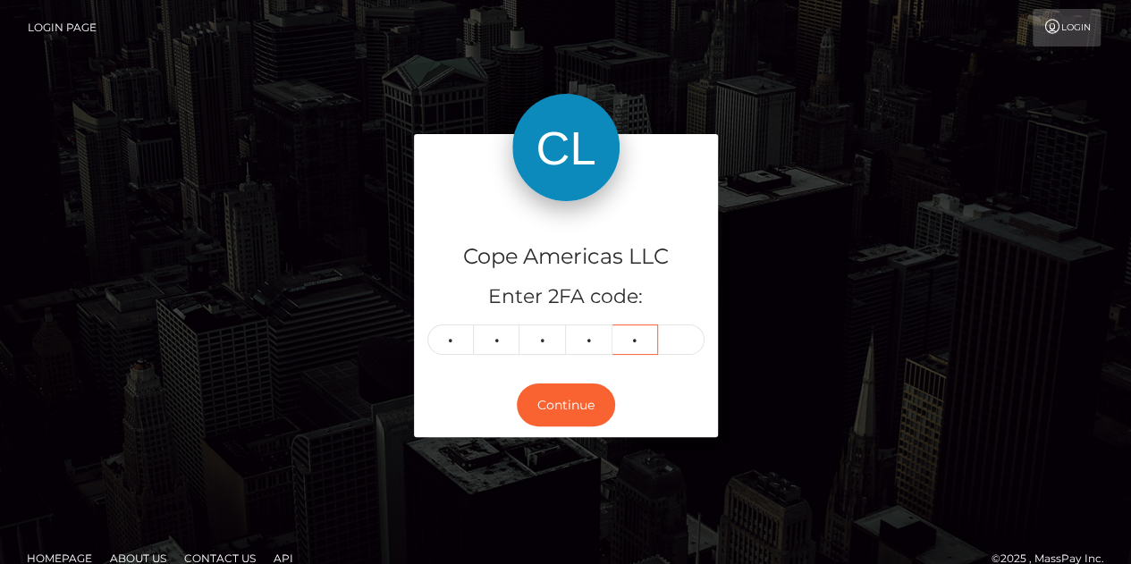 The width and height of the screenshot is (1131, 564). What do you see at coordinates (62, 28) in the screenshot?
I see `a: Login Page` at bounding box center [62, 28].